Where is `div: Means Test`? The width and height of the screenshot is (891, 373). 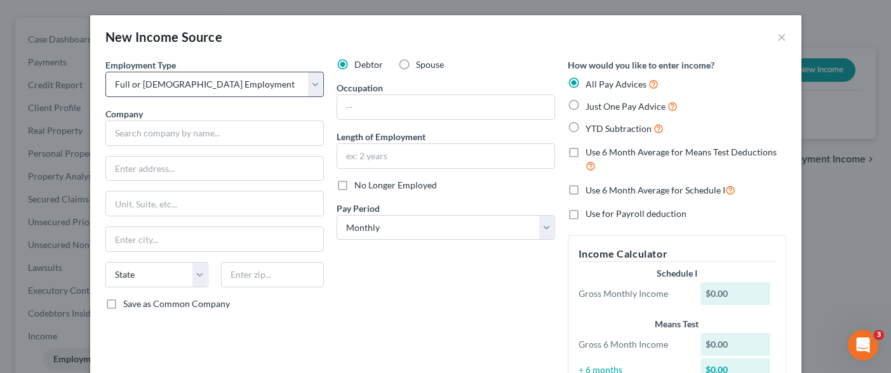 div: Means Test is located at coordinates (677, 325).